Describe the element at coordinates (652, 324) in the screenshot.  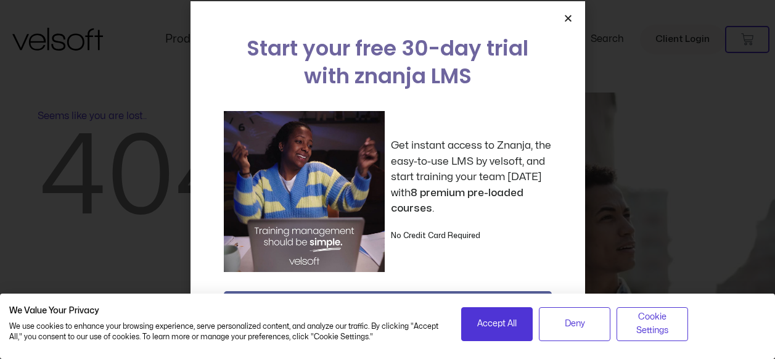
I see `span: Cookie Settings` at that location.